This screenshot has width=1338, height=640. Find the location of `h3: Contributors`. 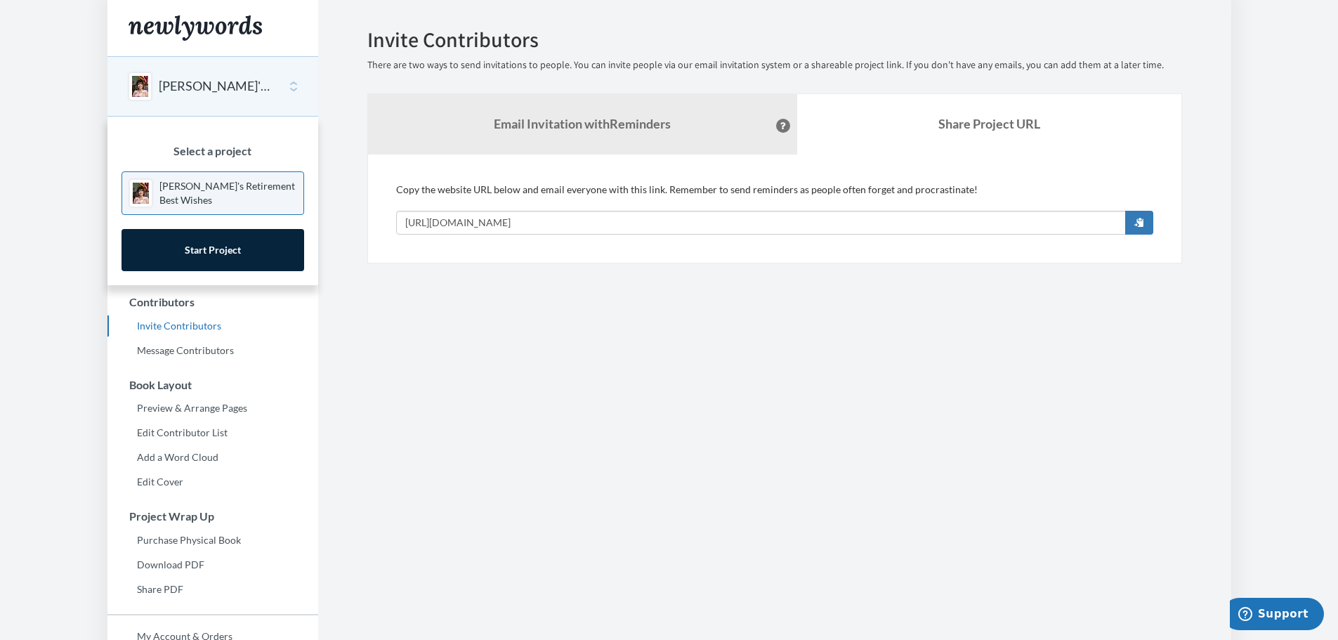

h3: Contributors is located at coordinates (213, 302).